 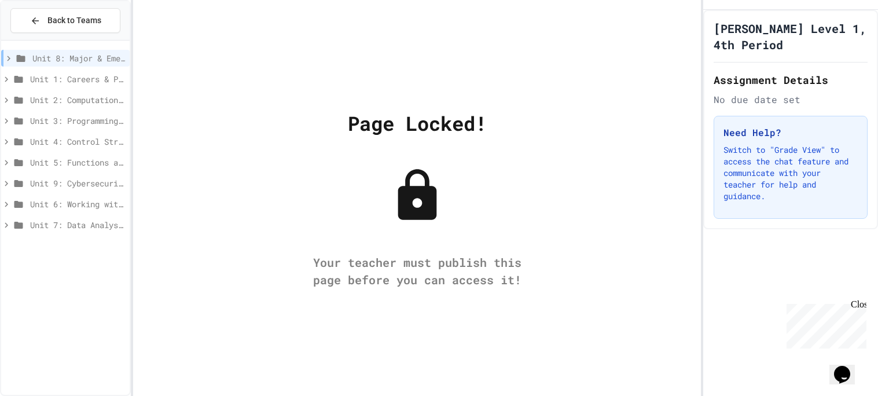 What do you see at coordinates (79, 58) in the screenshot?
I see `span: Unit 8: Major & Emerging Technologies` at bounding box center [79, 58].